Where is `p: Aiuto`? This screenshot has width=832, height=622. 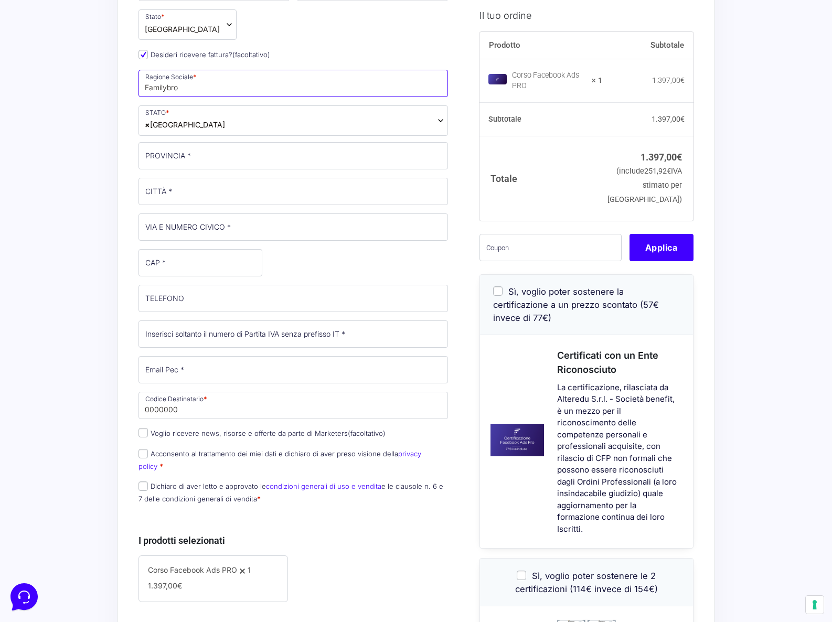 p: Aiuto is located at coordinates (169, 356).